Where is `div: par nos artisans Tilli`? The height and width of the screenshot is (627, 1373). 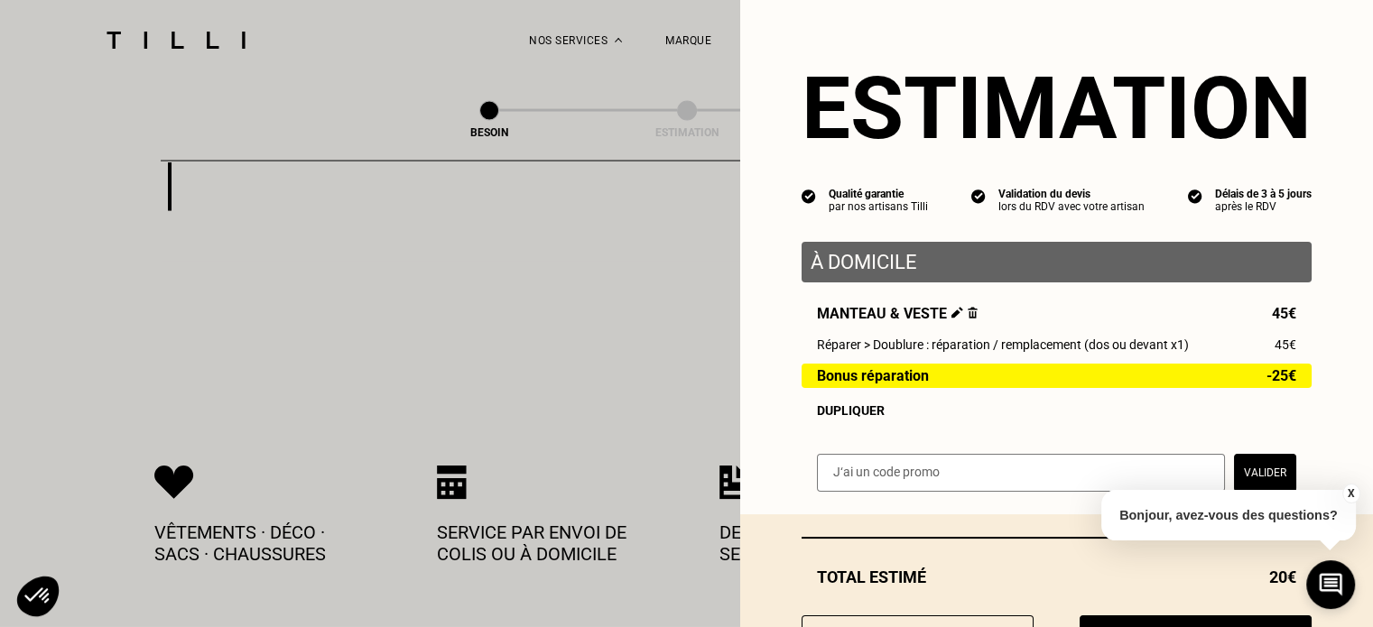 div: par nos artisans Tilli is located at coordinates (878, 207).